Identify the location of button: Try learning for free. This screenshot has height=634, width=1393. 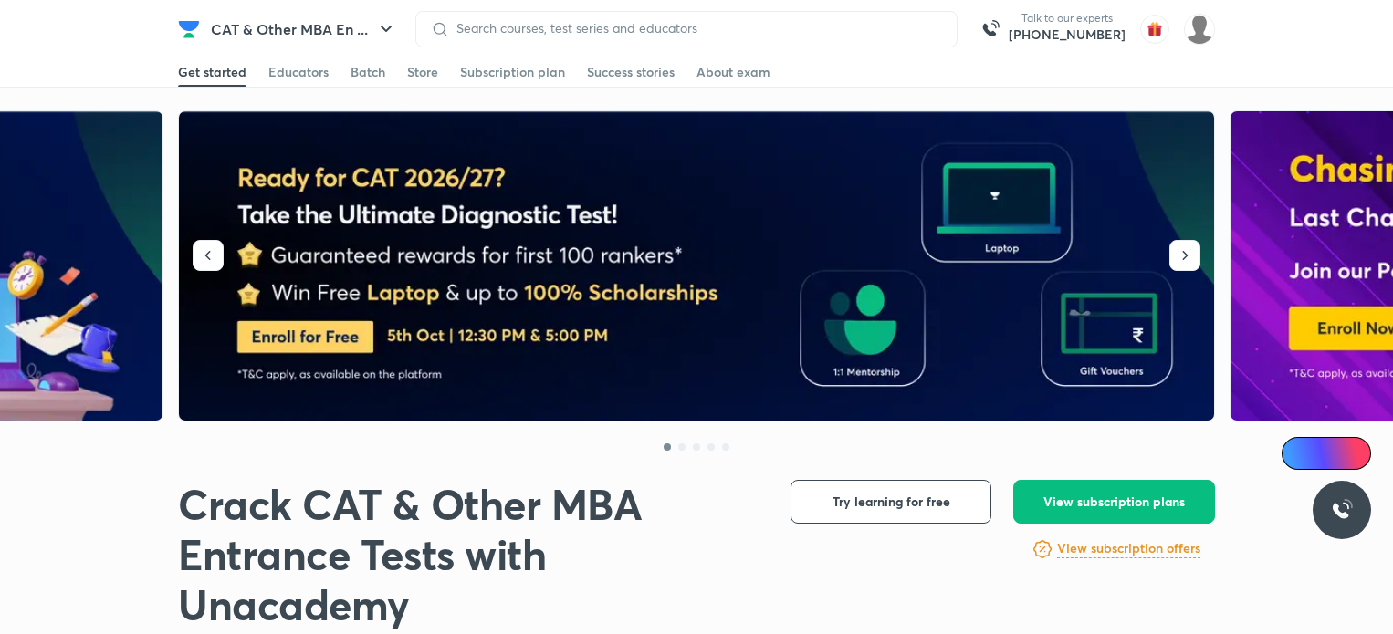
(891, 502).